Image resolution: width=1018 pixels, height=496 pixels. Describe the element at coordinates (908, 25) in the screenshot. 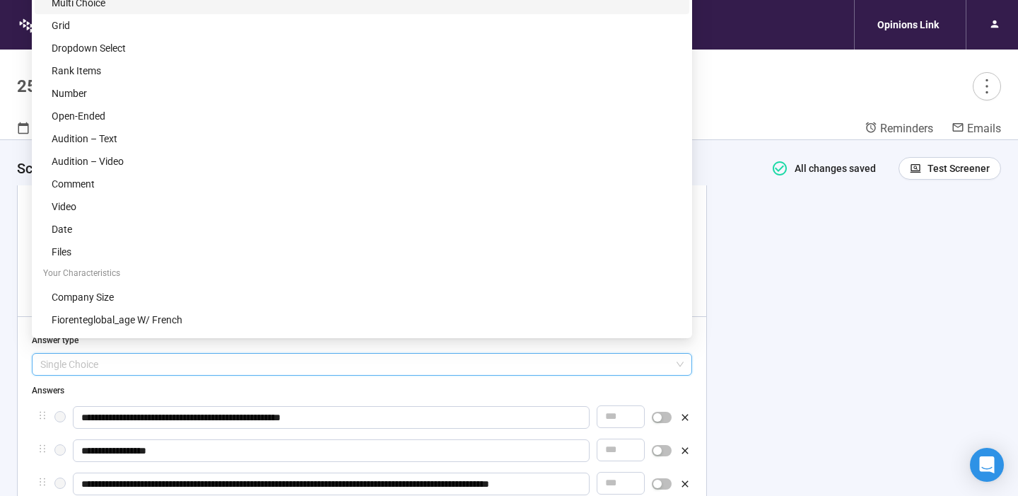

I see `div: Opinions Link` at that location.